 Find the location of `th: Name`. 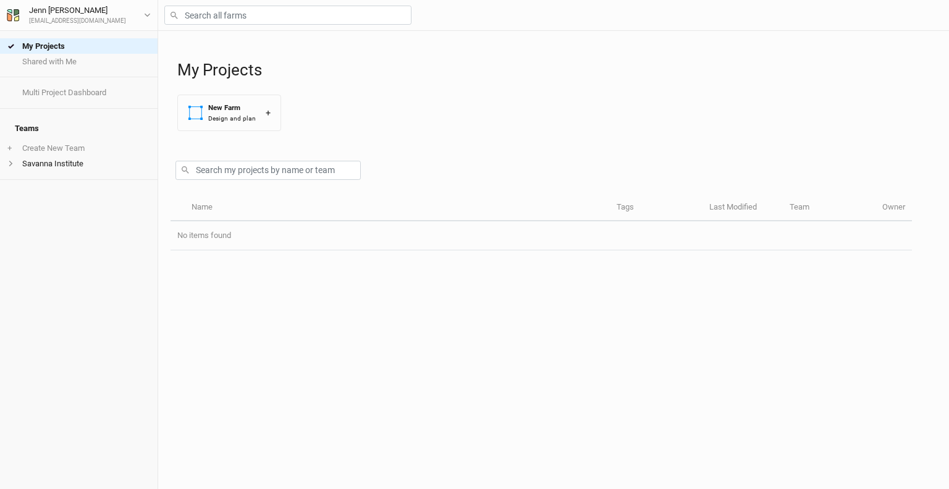

th: Name is located at coordinates (397, 208).